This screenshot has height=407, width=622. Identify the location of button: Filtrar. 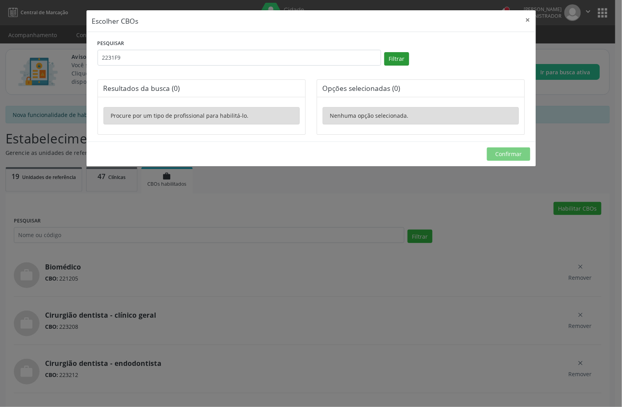
(396, 59).